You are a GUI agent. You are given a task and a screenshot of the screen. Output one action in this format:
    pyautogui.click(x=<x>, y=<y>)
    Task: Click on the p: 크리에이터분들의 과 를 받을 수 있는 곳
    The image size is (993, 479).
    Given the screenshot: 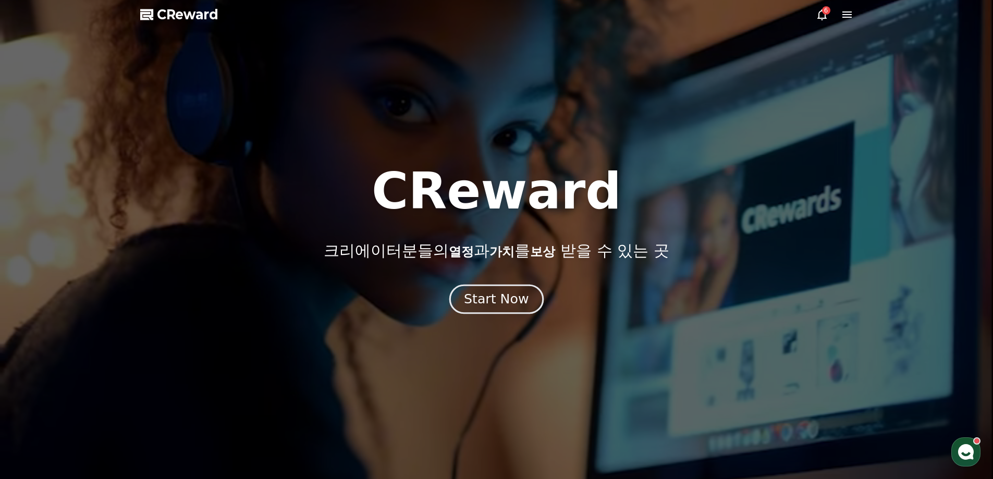 What is the action you would take?
    pyautogui.click(x=496, y=251)
    